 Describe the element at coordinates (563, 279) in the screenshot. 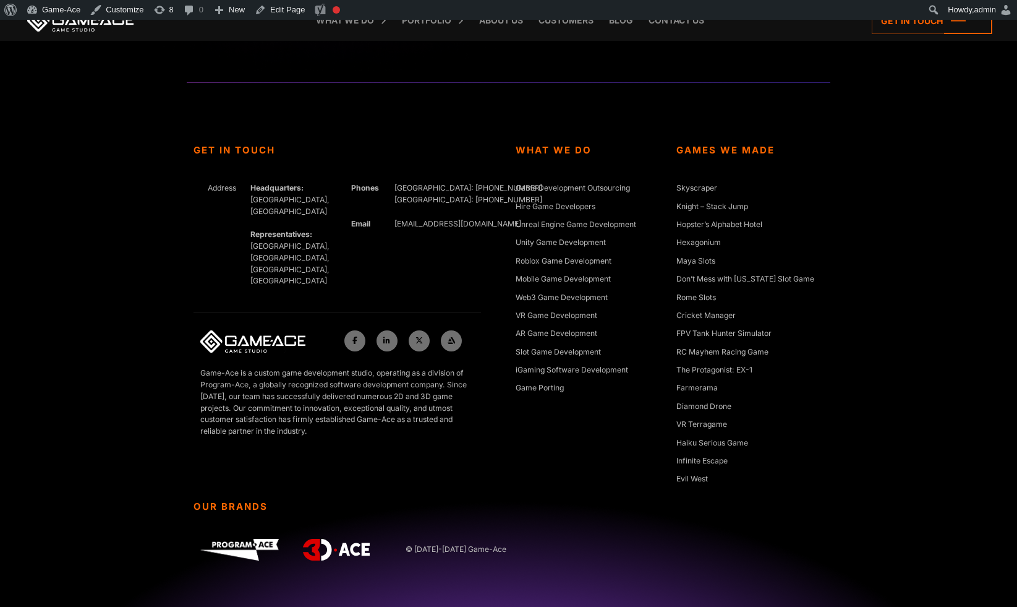

I see `a: Mobile Game Development` at that location.